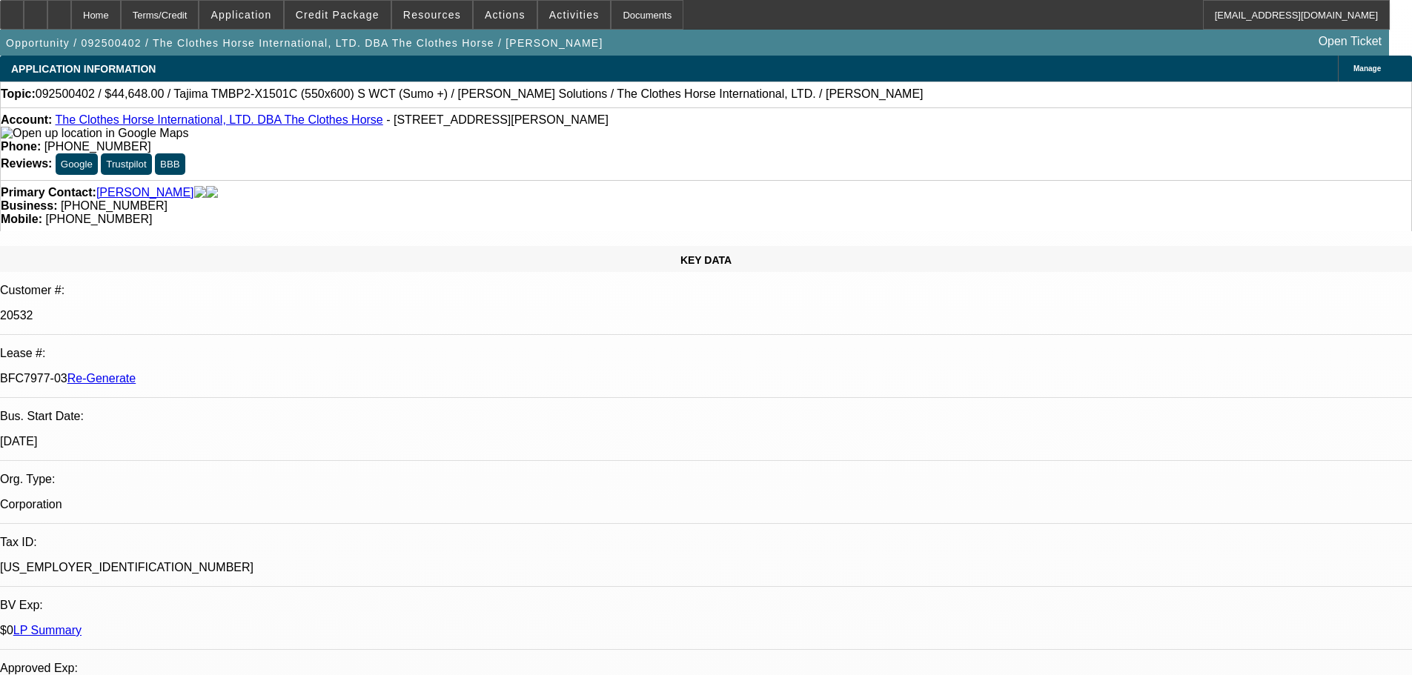 The width and height of the screenshot is (1412, 675). What do you see at coordinates (18, 94) in the screenshot?
I see `strong: Topic:` at bounding box center [18, 94].